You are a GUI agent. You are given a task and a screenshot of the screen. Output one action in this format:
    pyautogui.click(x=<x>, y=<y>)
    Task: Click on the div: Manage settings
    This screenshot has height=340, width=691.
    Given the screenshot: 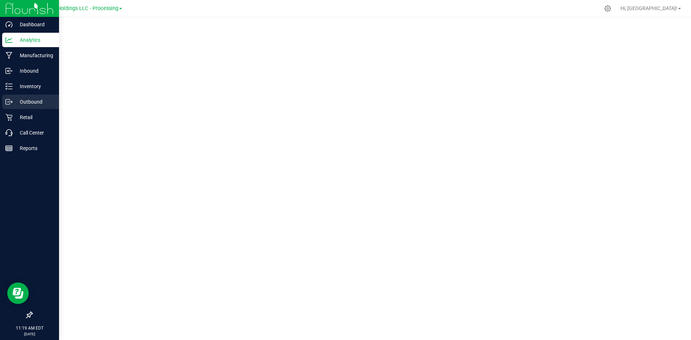 What is the action you would take?
    pyautogui.click(x=608, y=8)
    